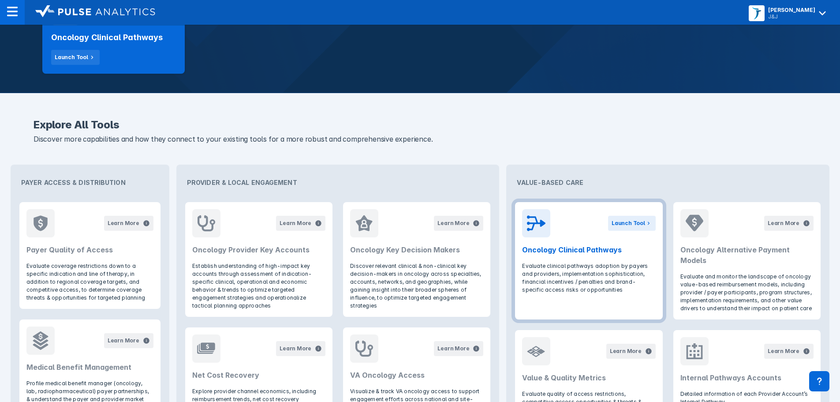  Describe the element at coordinates (756, 13) in the screenshot. I see `img: menu button` at that location.